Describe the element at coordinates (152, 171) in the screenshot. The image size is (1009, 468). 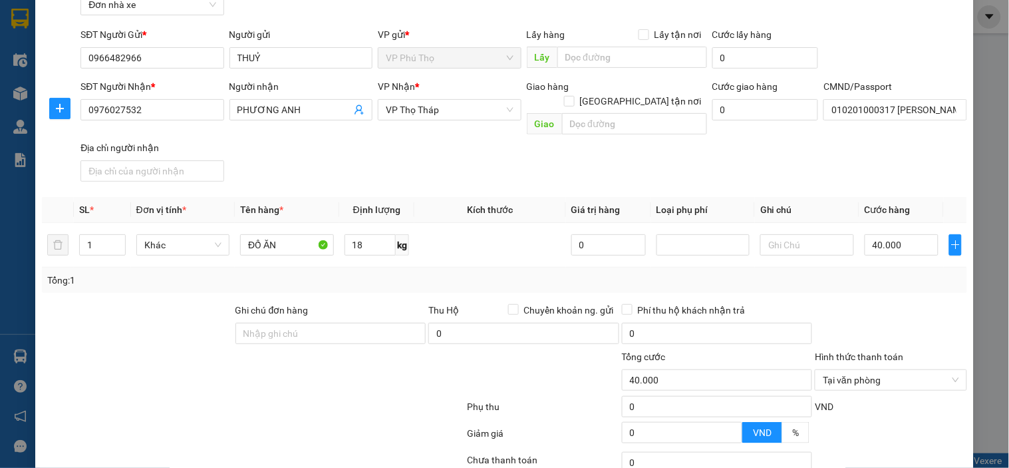
I see `input: Địa chỉ của người nhận` at that location.